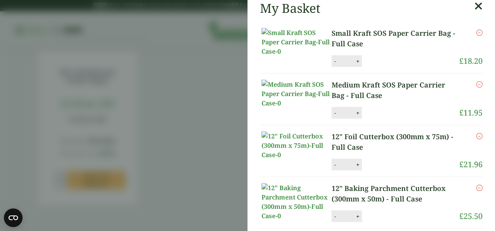 The height and width of the screenshot is (231, 495). I want to click on img: Medium Kraft SOS Paper Carrier Bag-Full Case-0, so click(296, 94).